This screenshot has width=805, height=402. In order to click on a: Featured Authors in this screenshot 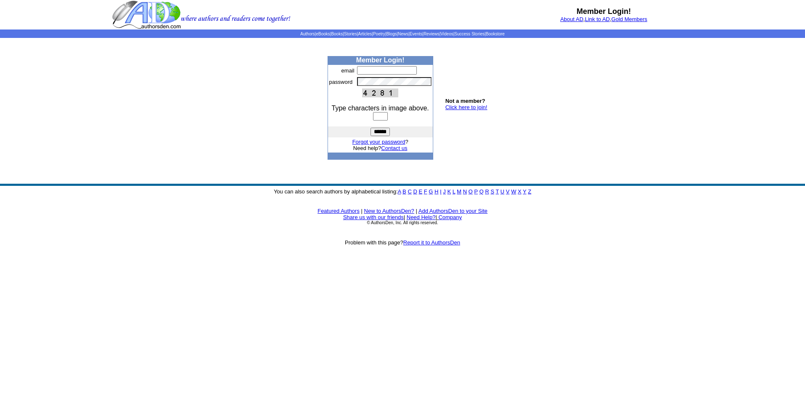, I will do `click(339, 211)`.